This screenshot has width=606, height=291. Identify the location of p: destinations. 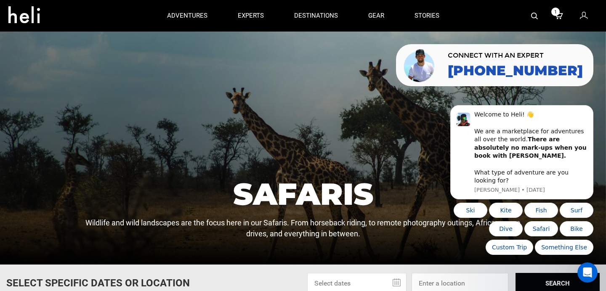
(316, 16).